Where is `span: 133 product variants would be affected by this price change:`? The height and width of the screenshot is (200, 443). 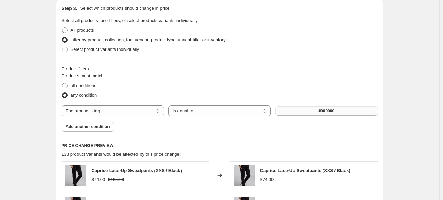
span: 133 product variants would be affected by this price change: is located at coordinates (121, 154).